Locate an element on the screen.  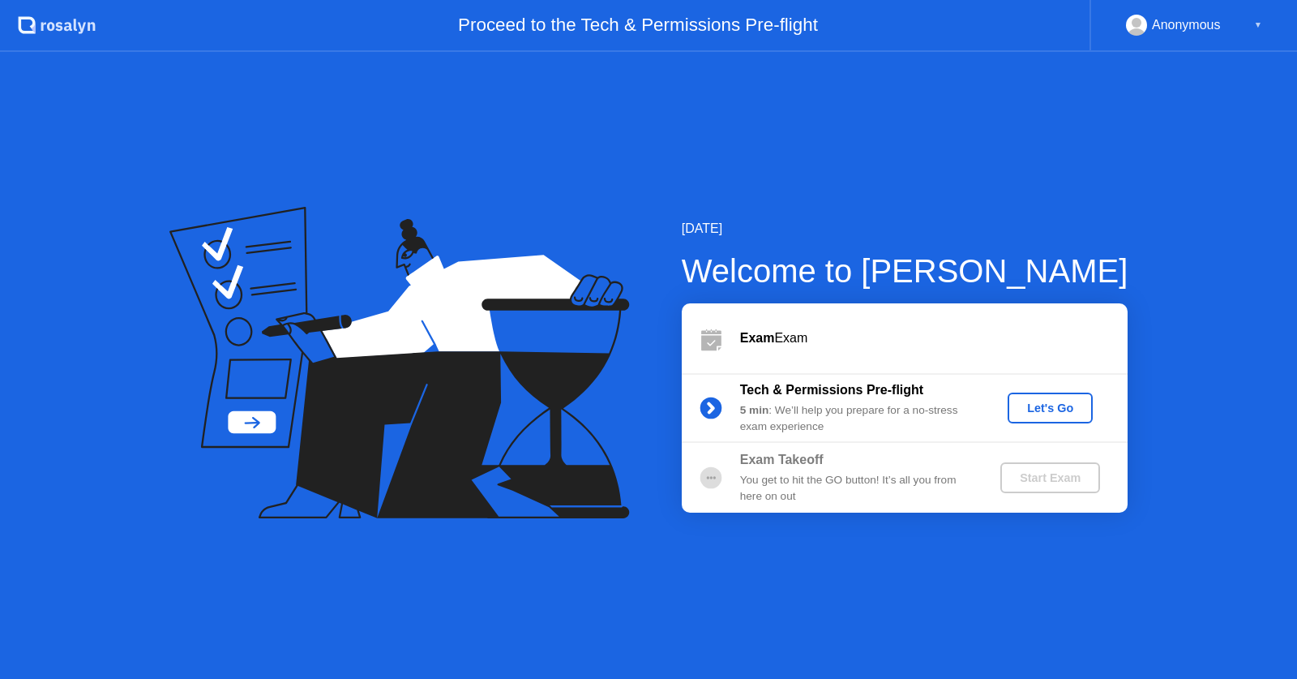
b: 5 min is located at coordinates (755, 409).